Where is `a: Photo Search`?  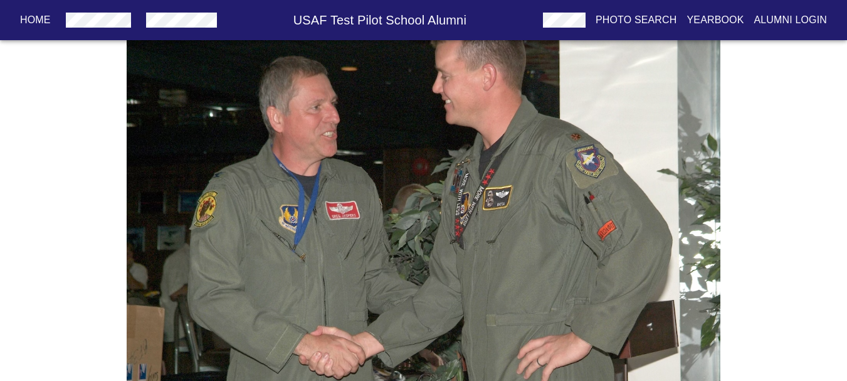
a: Photo Search is located at coordinates (636, 20).